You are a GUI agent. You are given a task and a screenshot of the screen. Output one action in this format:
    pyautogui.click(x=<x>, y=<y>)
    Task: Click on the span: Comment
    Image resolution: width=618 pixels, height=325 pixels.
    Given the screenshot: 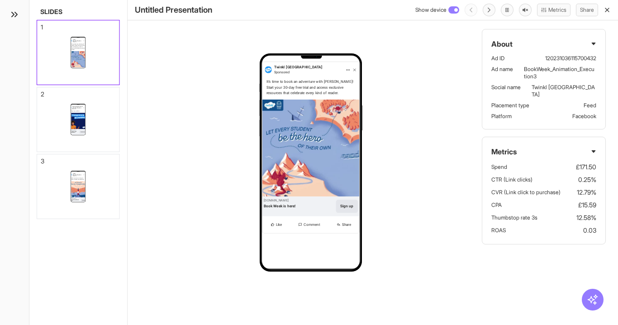 What is the action you would take?
    pyautogui.click(x=312, y=225)
    